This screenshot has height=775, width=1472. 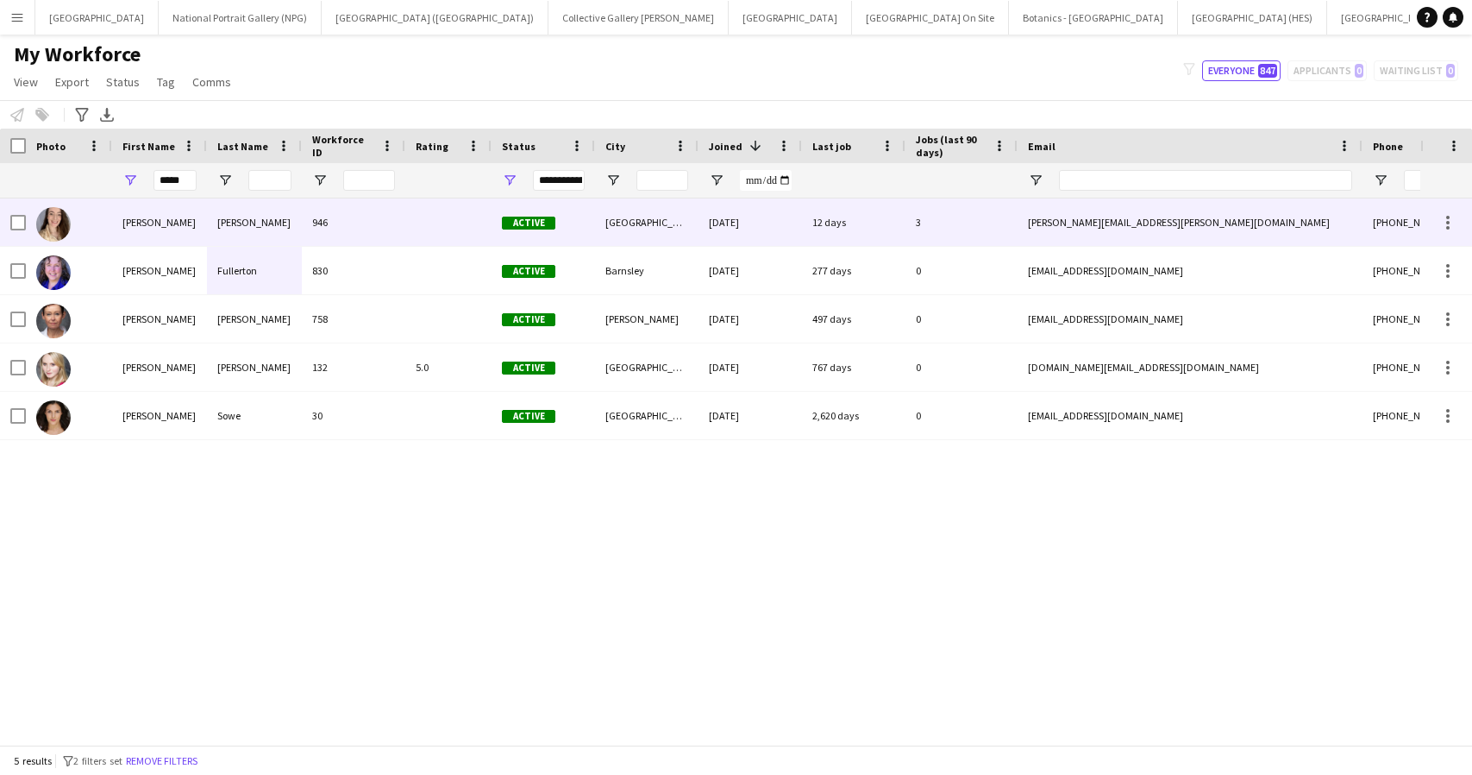 I want to click on img: Helen Fullerton, so click(x=53, y=273).